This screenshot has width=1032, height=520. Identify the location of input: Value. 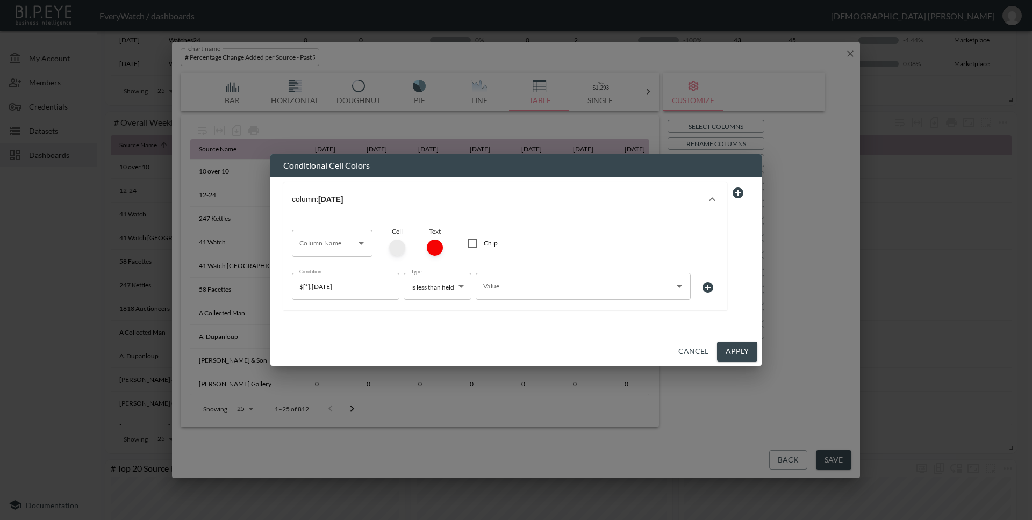
(575, 286).